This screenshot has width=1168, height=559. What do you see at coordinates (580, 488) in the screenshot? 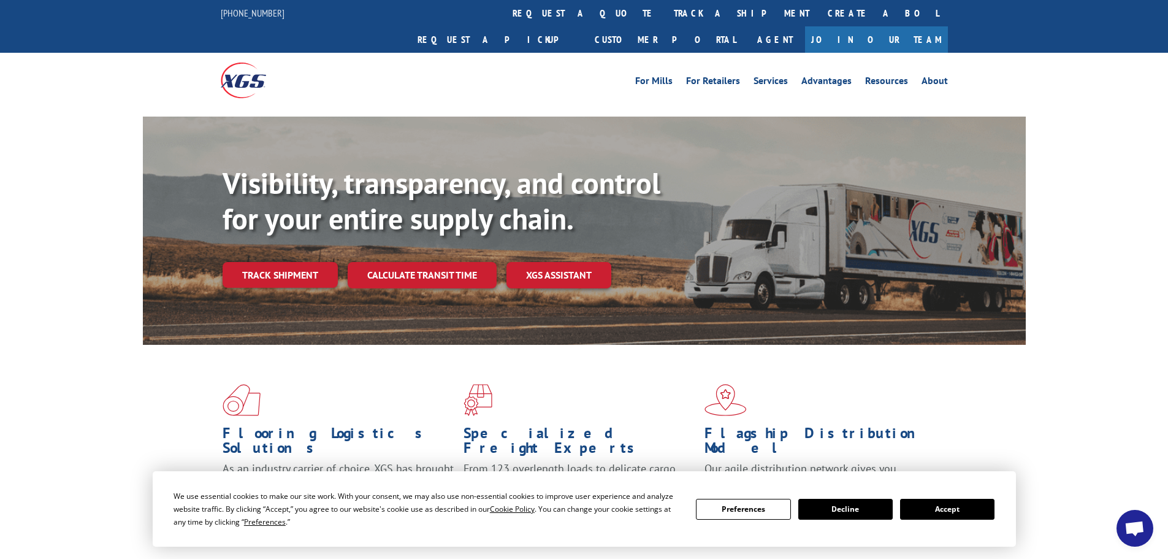
I see `p: From 123 overlength loads to delicate cargo, our experienced staff knows the best way to move you...` at bounding box center [580, 488].